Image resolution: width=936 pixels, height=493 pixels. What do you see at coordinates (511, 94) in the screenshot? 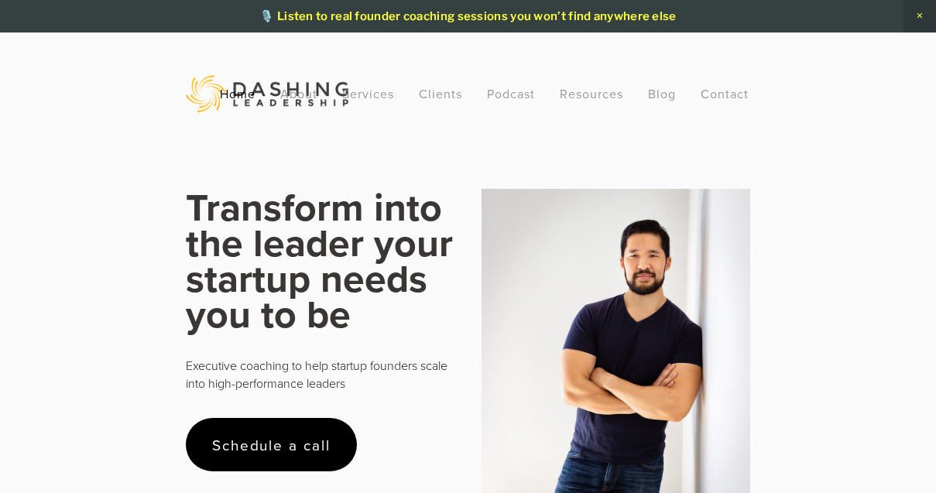
I see `a: Podcast` at bounding box center [511, 94].